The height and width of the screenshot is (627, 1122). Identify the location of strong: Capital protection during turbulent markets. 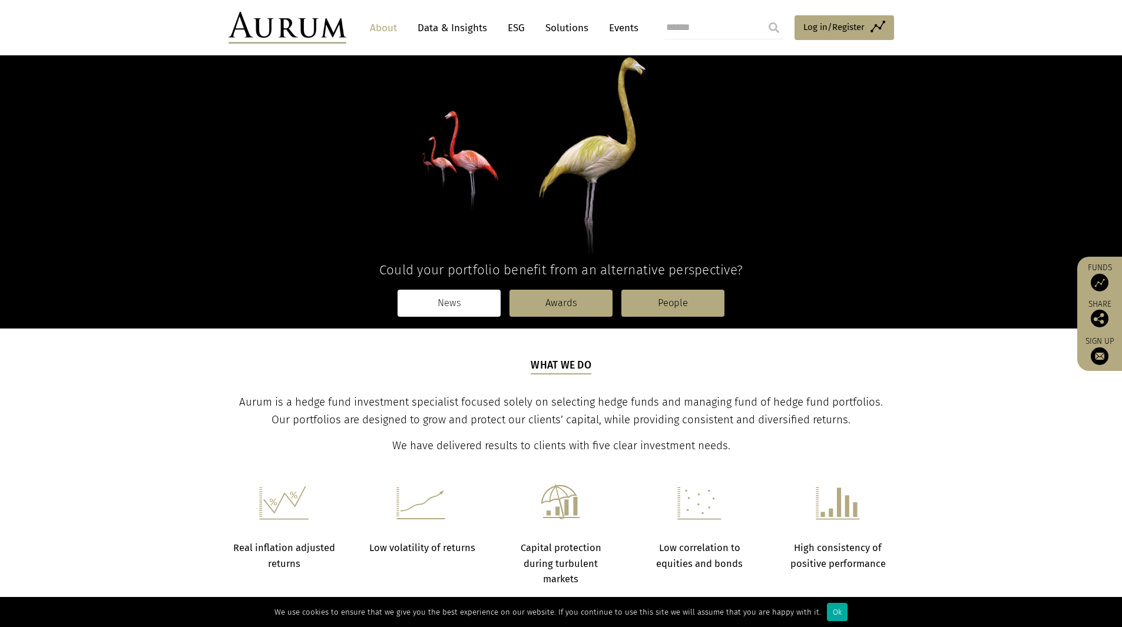
(561, 564).